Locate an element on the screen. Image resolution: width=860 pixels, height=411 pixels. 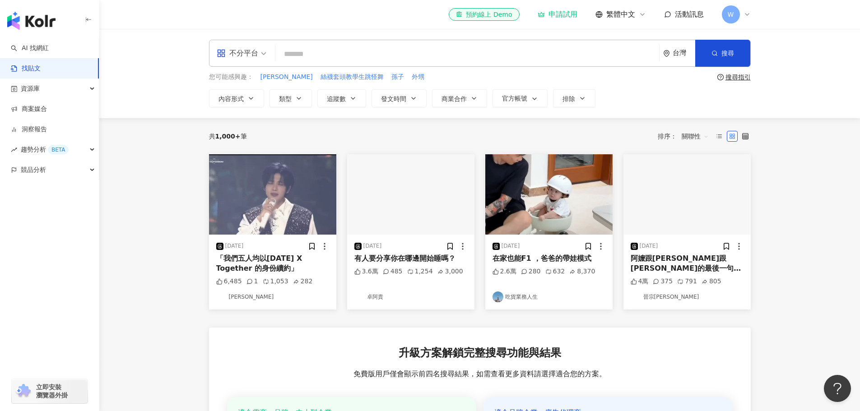
div: 共 筆 is located at coordinates (228, 136).